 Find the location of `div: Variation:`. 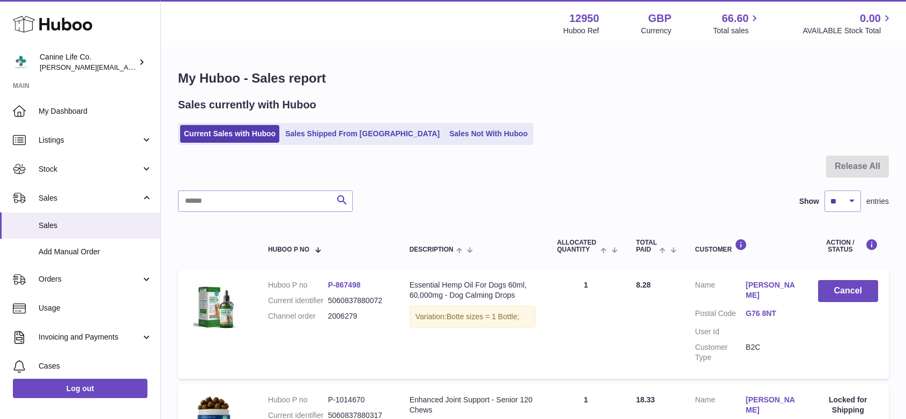

div: Variation: is located at coordinates (472, 316).